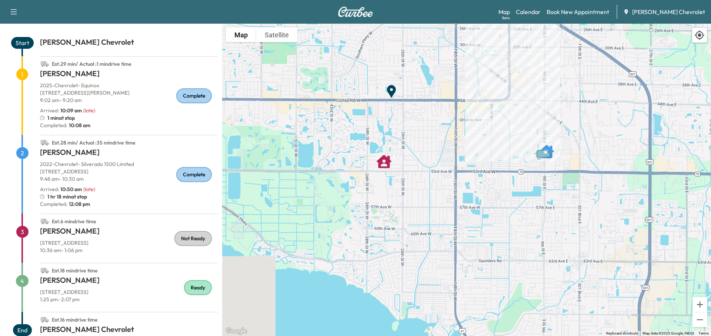 The height and width of the screenshot is (336, 711). What do you see at coordinates (193, 239) in the screenshot?
I see `div: Not Ready` at bounding box center [193, 239].